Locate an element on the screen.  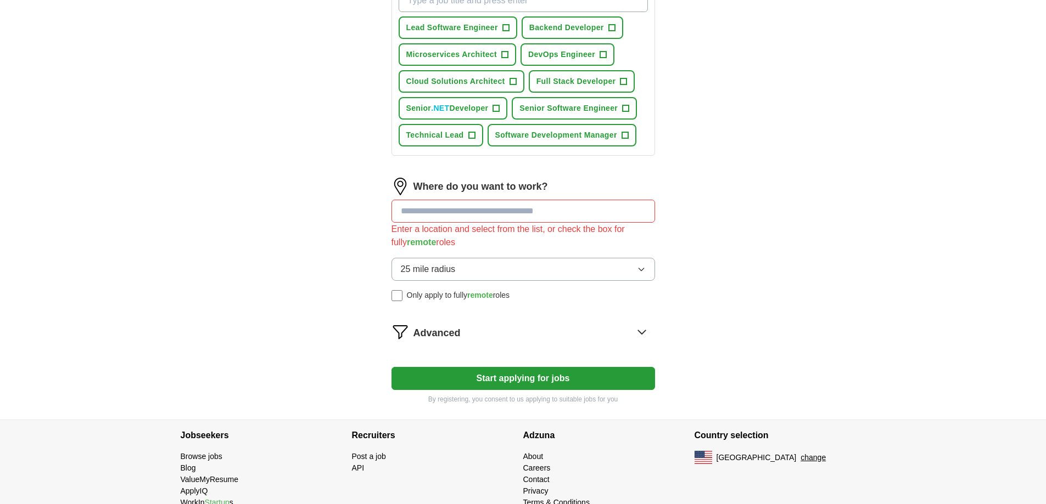
button: DevOps Engineer is located at coordinates (567, 54).